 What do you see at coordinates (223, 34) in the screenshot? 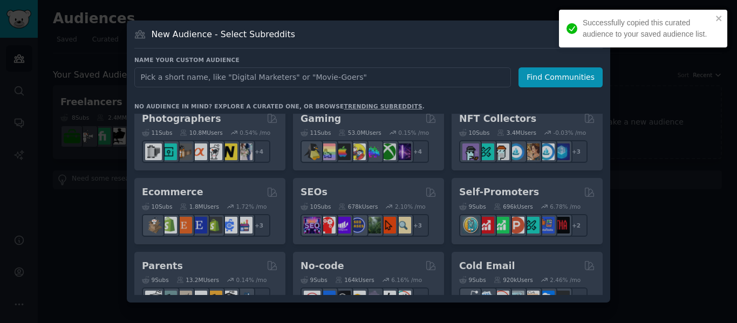
I see `h3: New Audience - Select Subreddits` at bounding box center [223, 34].